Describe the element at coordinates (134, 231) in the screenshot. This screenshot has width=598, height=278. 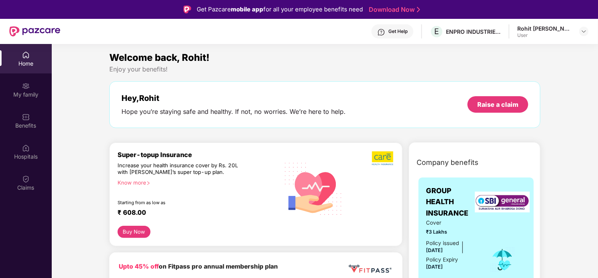
I see `button: Buy Now` at that location.